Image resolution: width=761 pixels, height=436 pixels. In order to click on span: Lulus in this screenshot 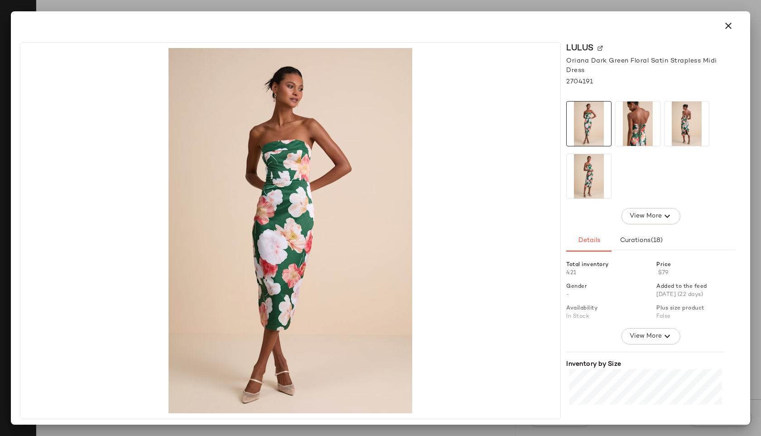, I will do `click(580, 48)`.